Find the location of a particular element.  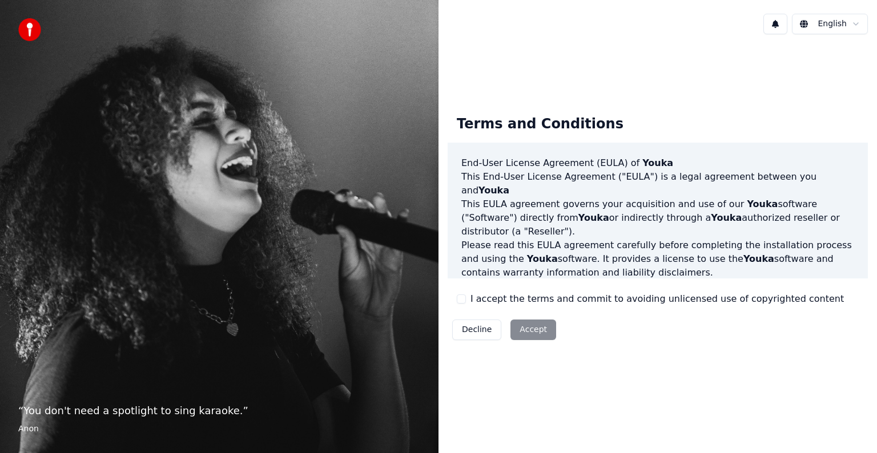

footer: Anon is located at coordinates (219, 429).